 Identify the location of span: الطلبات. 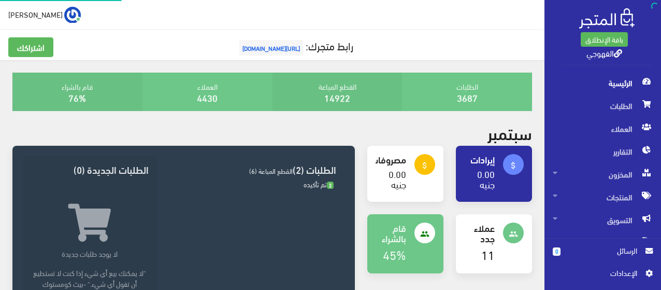
(603, 106).